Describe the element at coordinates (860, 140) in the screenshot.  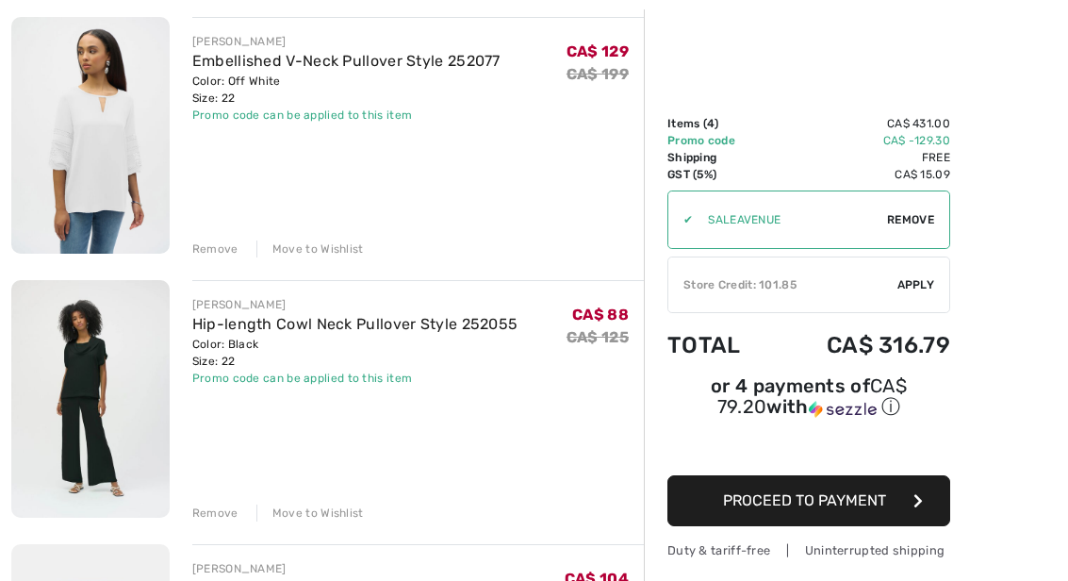
I see `td: CA$ -129.30` at that location.